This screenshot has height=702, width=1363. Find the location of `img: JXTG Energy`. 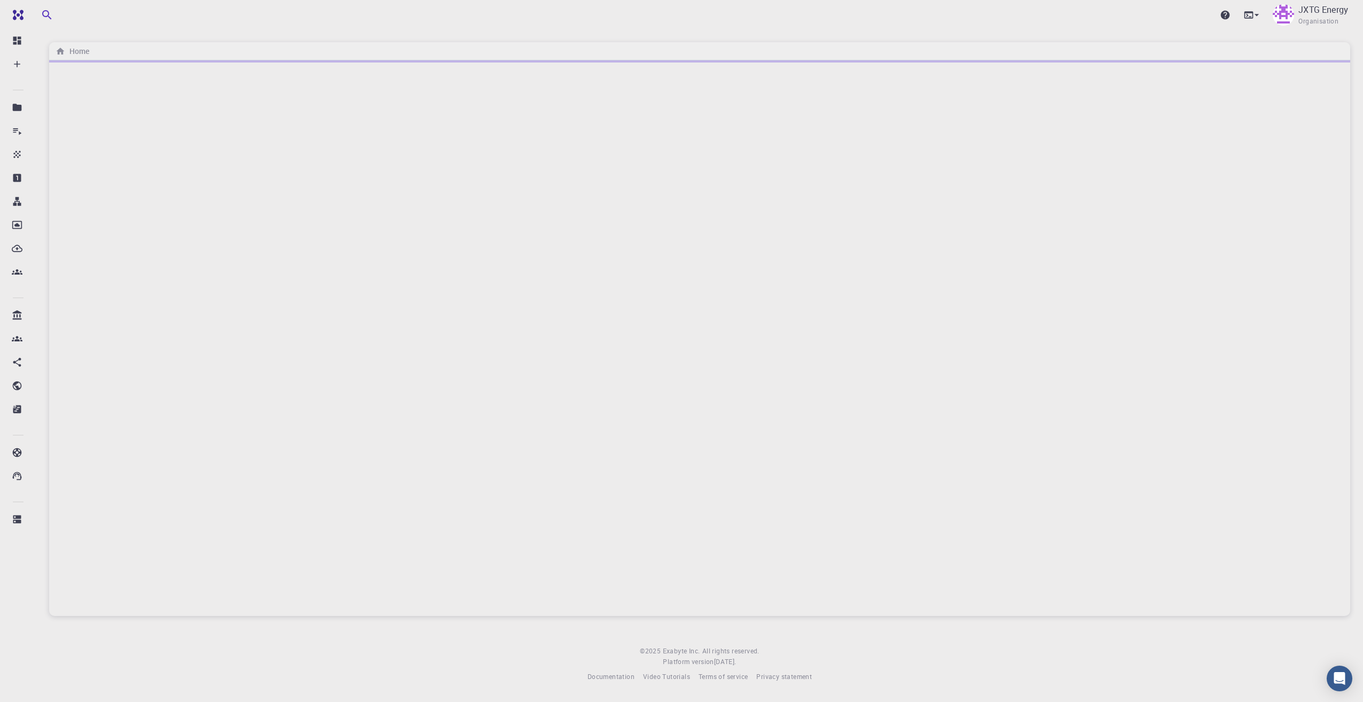

img: JXTG Energy is located at coordinates (1283, 15).